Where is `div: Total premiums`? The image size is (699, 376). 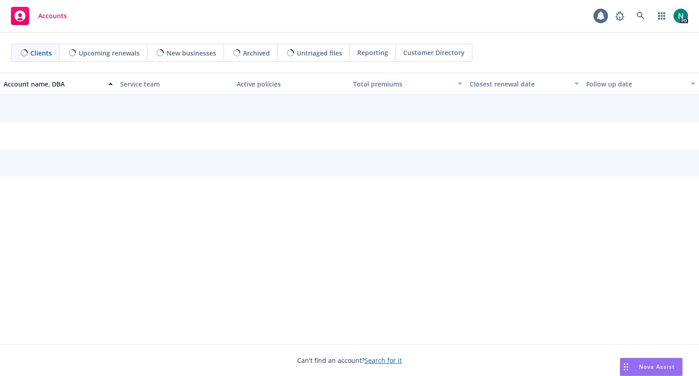 div: Total premiums is located at coordinates (403, 84).